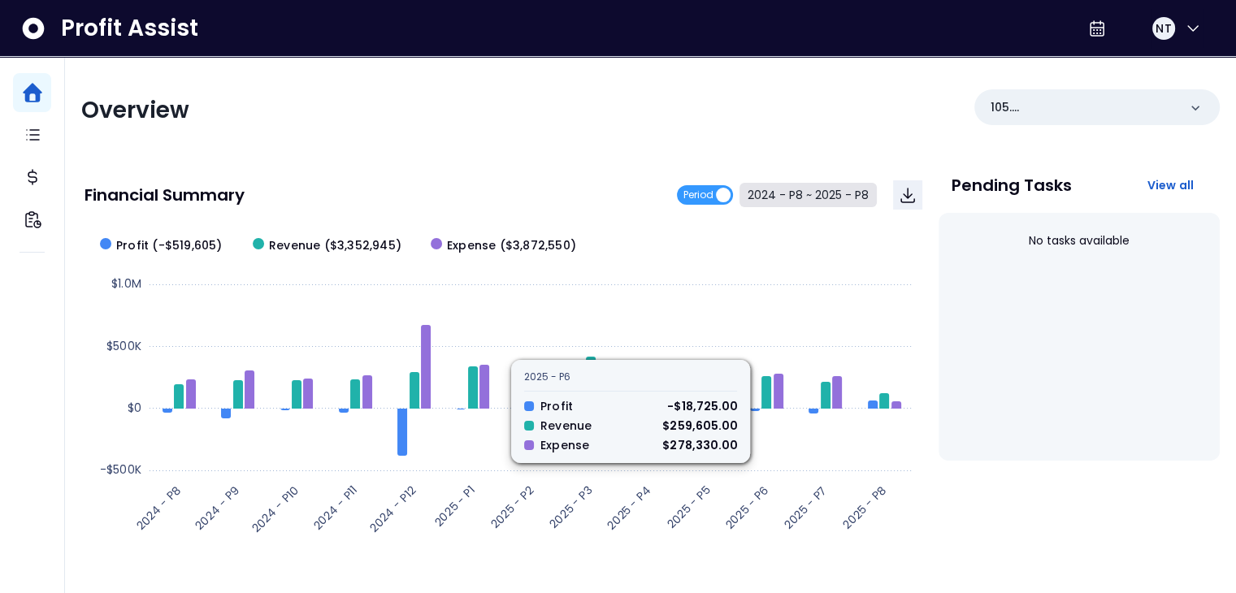 The width and height of the screenshot is (1236, 593). I want to click on text: -$500K, so click(120, 470).